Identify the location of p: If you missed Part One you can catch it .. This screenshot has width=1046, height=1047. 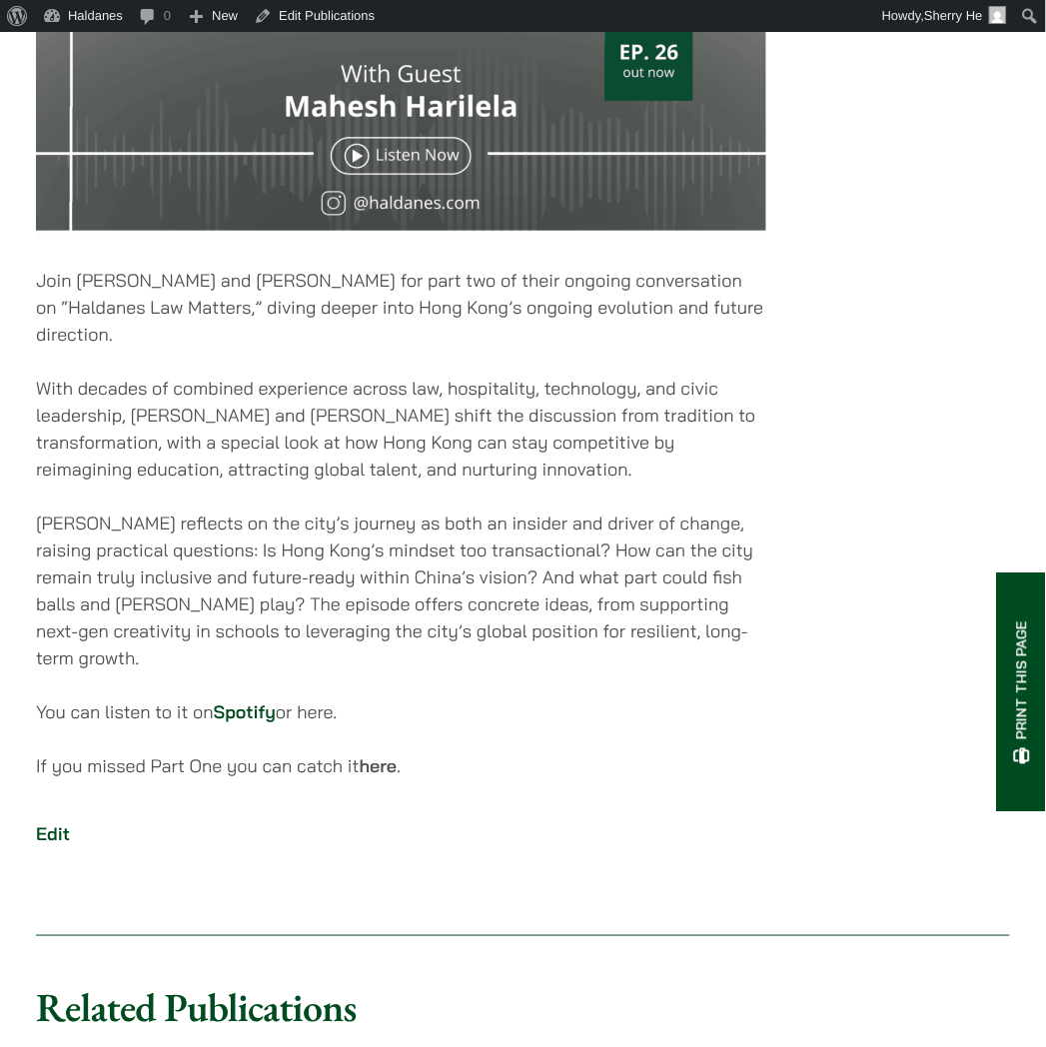
(401, 765).